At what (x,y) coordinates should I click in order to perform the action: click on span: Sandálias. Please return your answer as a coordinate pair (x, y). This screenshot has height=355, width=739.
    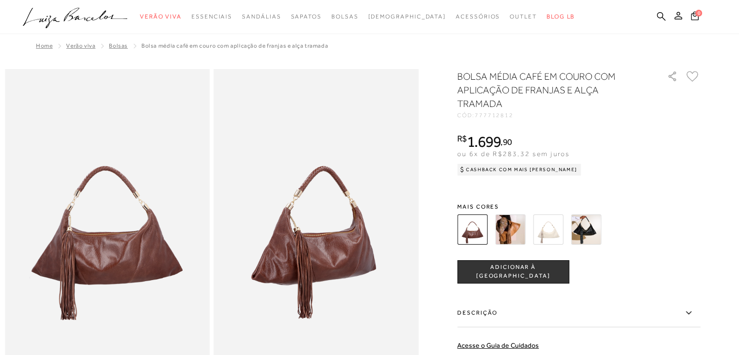
    Looking at the image, I should click on (261, 17).